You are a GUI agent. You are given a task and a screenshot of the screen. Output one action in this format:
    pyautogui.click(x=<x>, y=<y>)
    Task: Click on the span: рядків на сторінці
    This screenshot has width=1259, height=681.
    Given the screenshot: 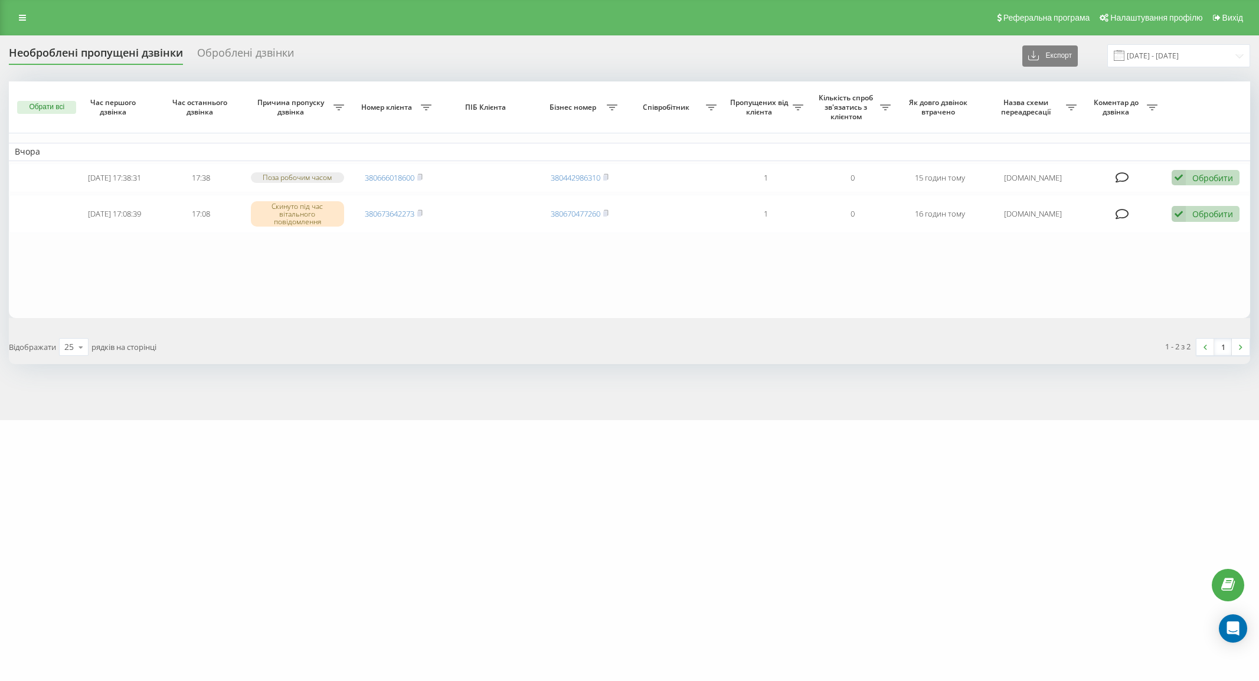 What is the action you would take?
    pyautogui.click(x=124, y=347)
    